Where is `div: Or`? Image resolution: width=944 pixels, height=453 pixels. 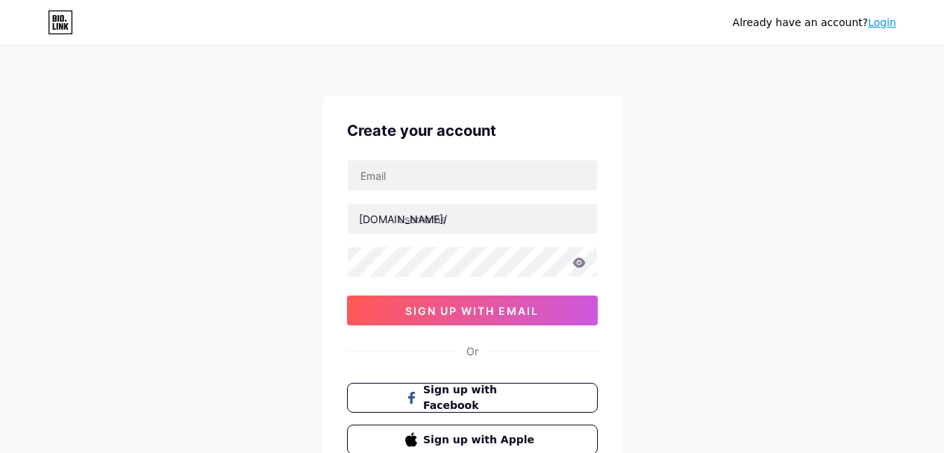 div: Or is located at coordinates (473, 351).